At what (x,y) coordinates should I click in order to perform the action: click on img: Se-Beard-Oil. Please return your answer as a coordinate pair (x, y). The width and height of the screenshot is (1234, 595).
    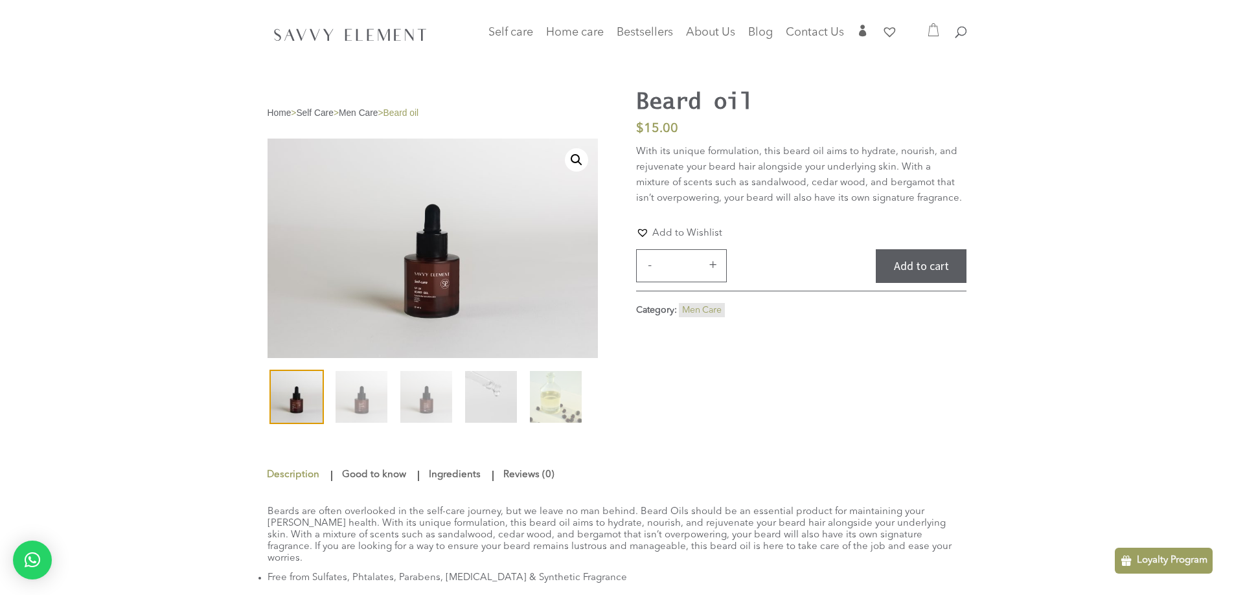
    Looking at the image, I should click on (491, 397).